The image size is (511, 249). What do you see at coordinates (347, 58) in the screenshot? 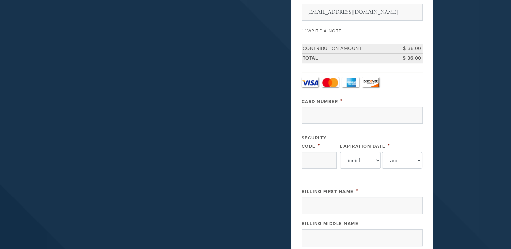
I see `td: Total` at bounding box center [347, 58].